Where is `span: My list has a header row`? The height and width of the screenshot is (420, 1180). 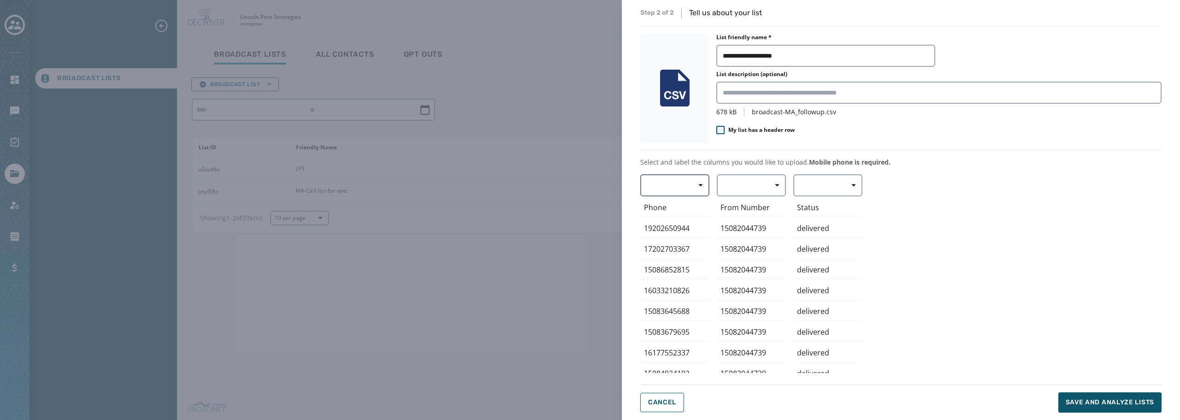 span: My list has a header row is located at coordinates (762, 130).